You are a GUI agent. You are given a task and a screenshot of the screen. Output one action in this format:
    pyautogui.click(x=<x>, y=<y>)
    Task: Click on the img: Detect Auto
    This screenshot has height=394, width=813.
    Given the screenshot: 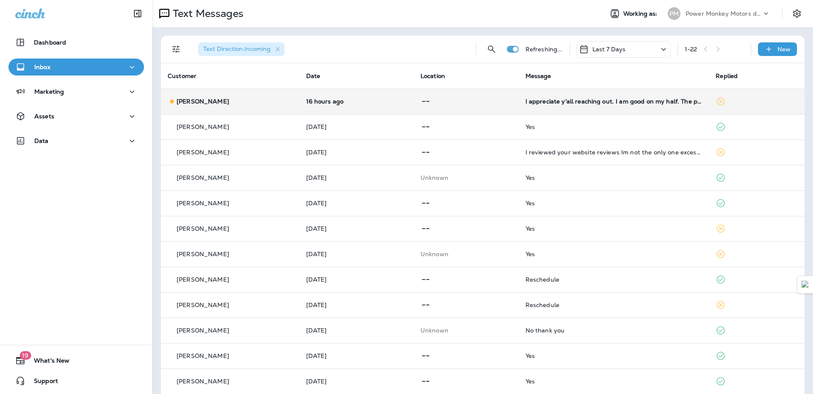 What is the action you would take?
    pyautogui.click(x=806, y=284)
    